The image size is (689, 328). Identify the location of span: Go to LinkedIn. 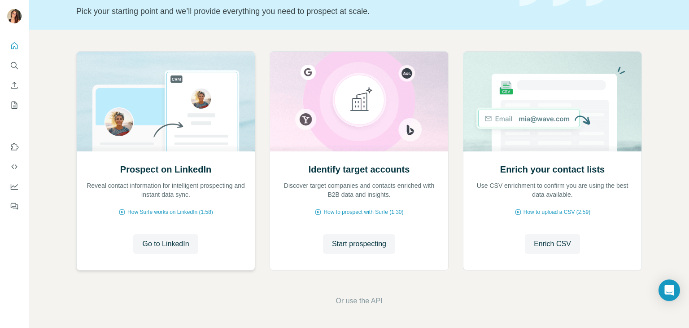
(166, 244).